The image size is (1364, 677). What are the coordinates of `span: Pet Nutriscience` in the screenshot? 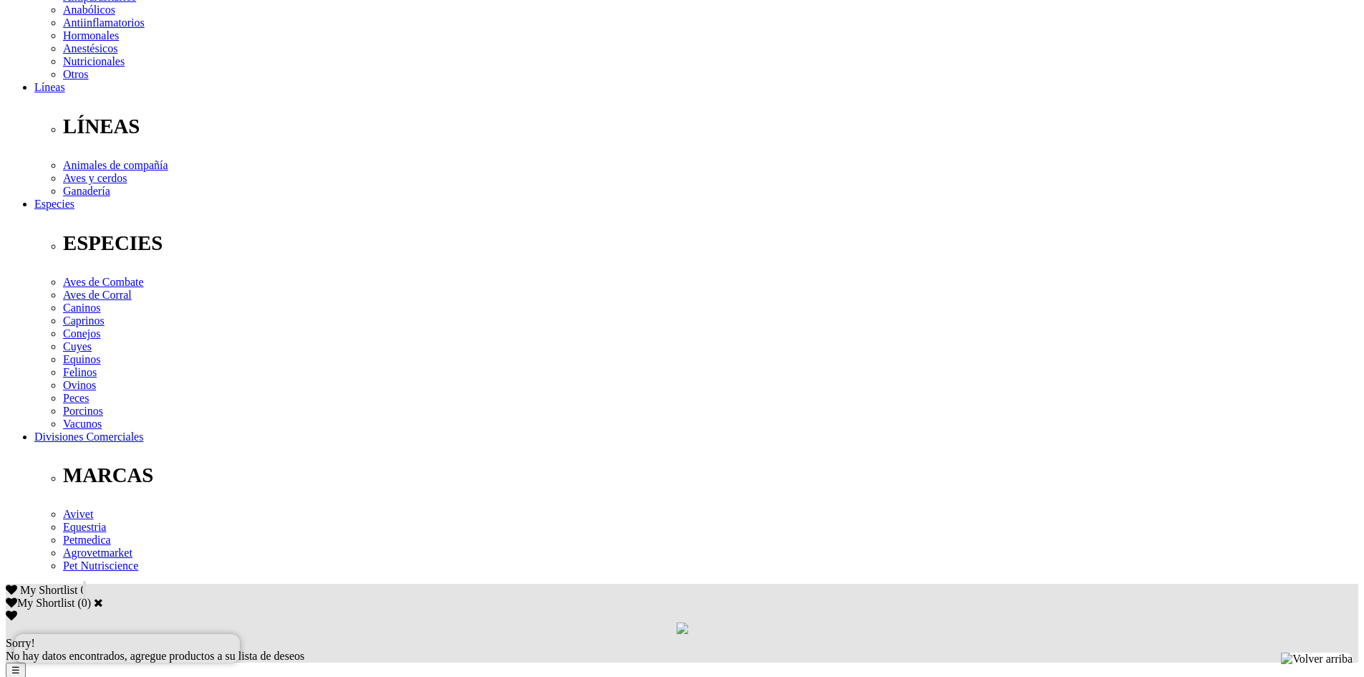 It's located at (100, 565).